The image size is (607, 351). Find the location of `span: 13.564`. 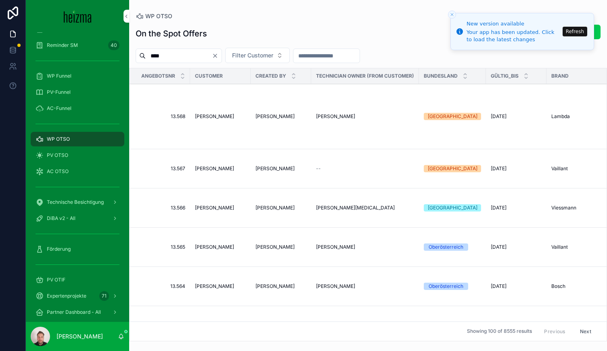

span: 13.564 is located at coordinates (162, 286).